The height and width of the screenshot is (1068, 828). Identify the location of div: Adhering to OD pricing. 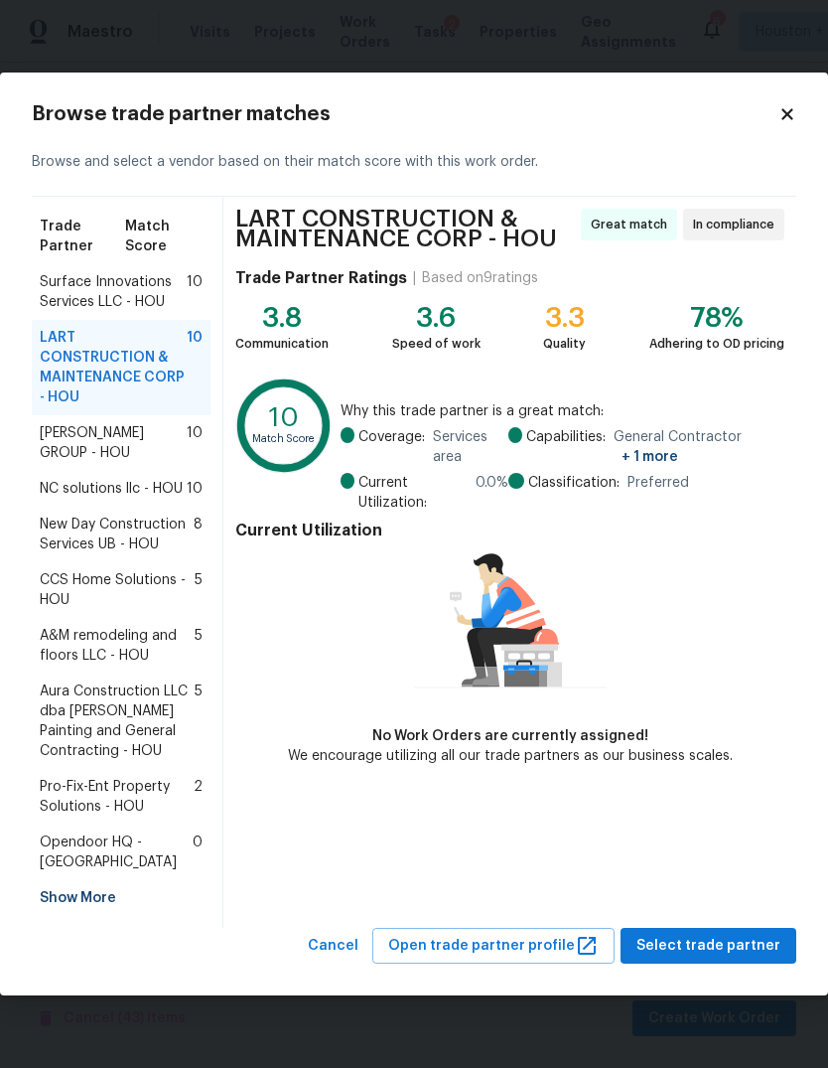
(717, 344).